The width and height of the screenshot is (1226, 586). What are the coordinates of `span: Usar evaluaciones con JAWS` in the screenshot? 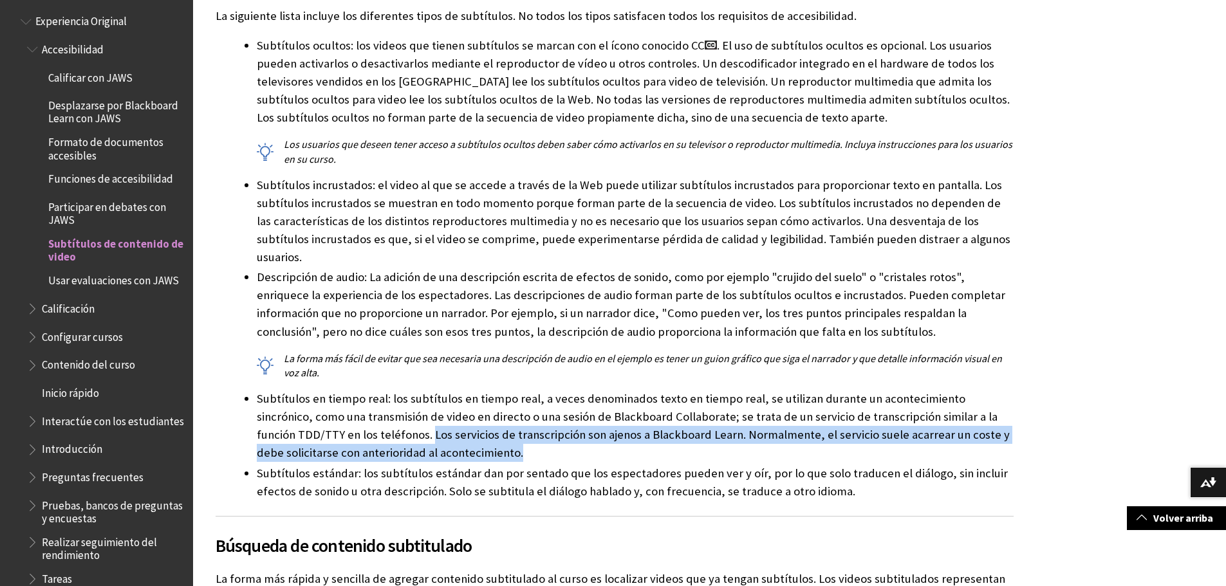 It's located at (113, 279).